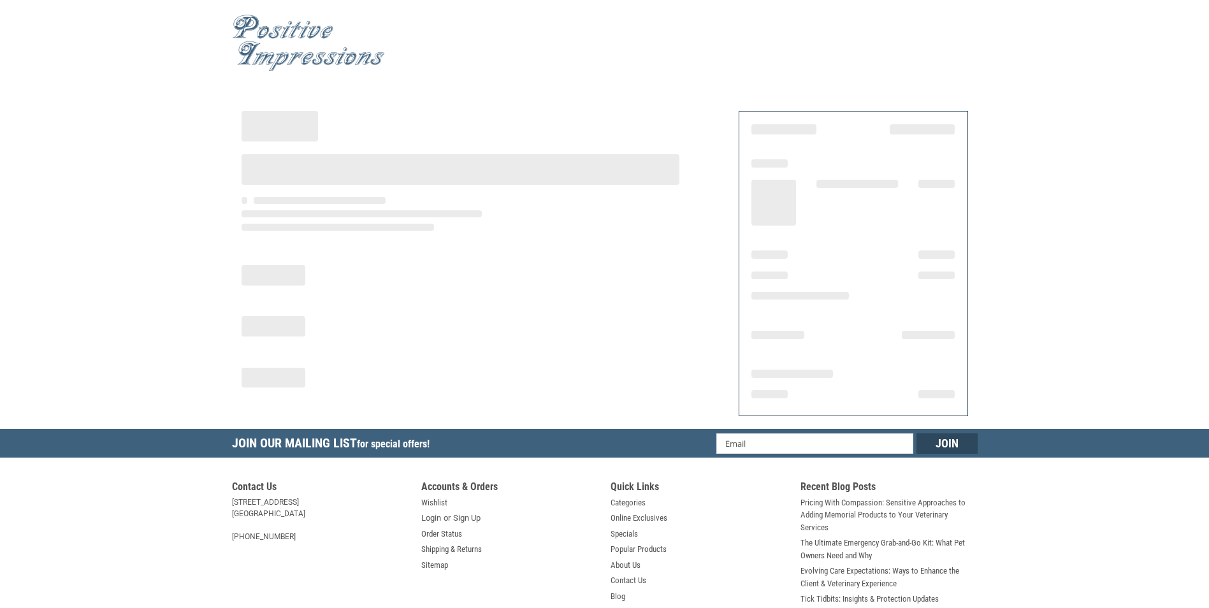 Image resolution: width=1209 pixels, height=608 pixels. I want to click on a: About Us, so click(625, 565).